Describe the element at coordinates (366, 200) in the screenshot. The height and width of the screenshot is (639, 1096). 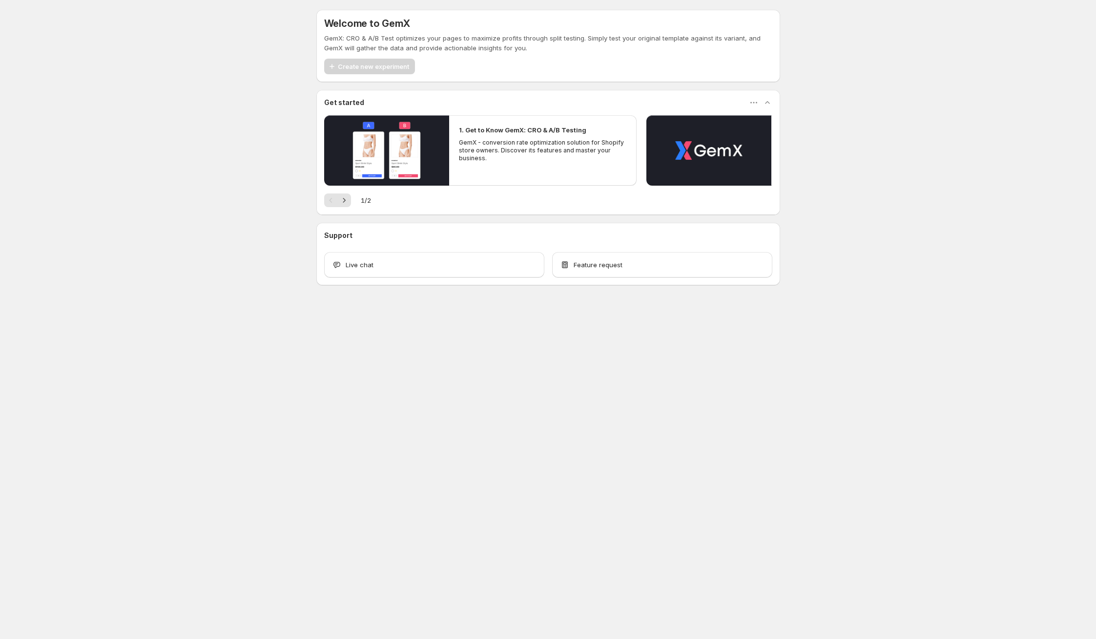
I see `span: 1 / 2` at that location.